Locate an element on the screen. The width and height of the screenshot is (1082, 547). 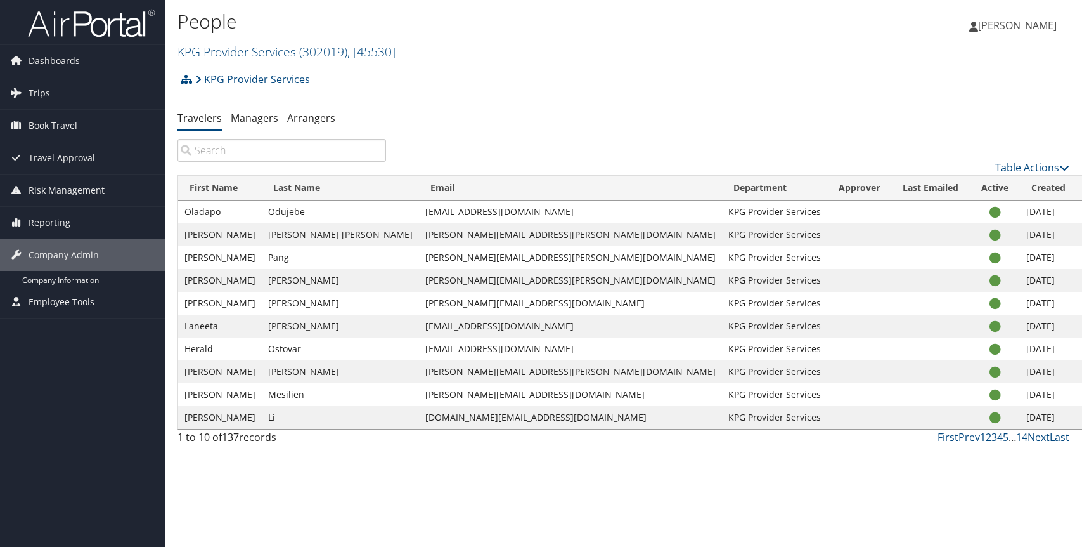
a: Prev is located at coordinates (970, 437).